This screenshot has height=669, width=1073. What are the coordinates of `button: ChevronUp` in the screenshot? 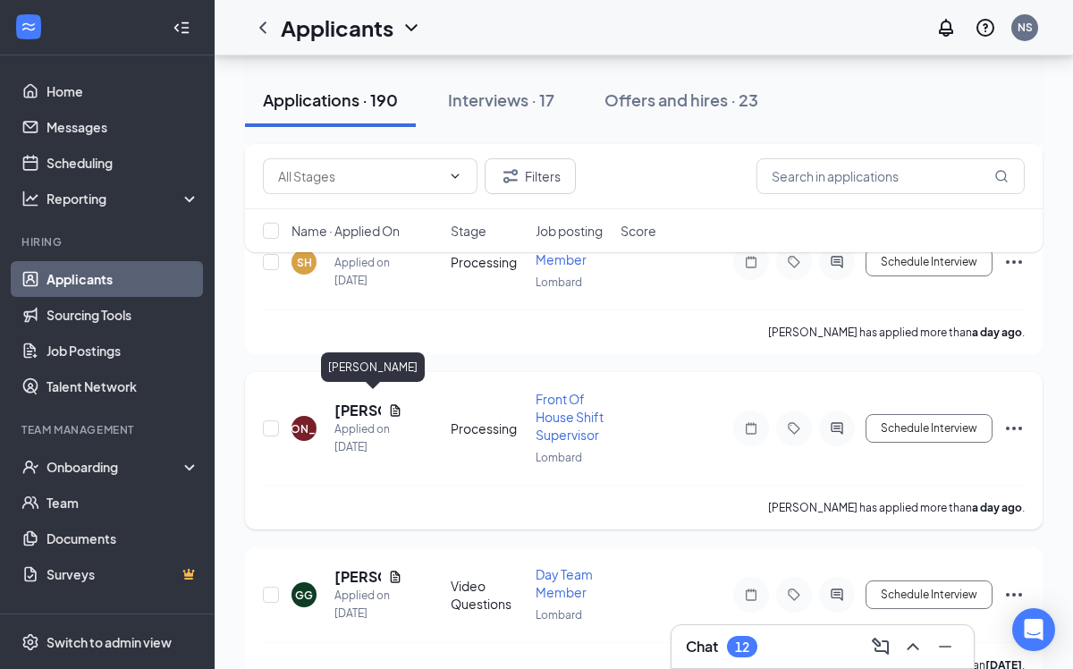 It's located at (913, 646).